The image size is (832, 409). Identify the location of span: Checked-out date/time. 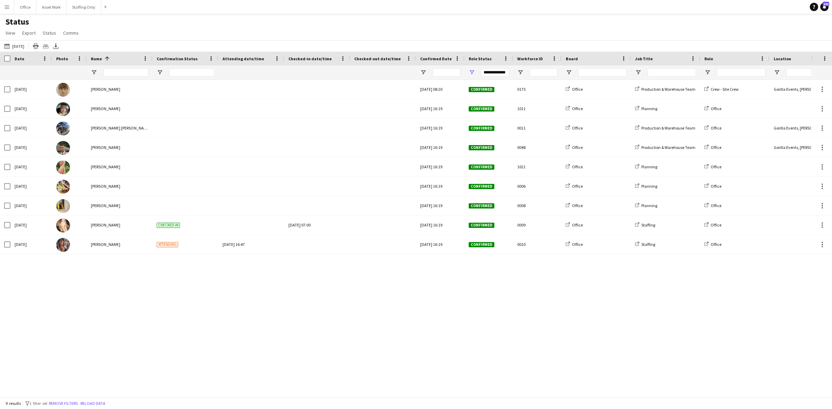
(377, 59).